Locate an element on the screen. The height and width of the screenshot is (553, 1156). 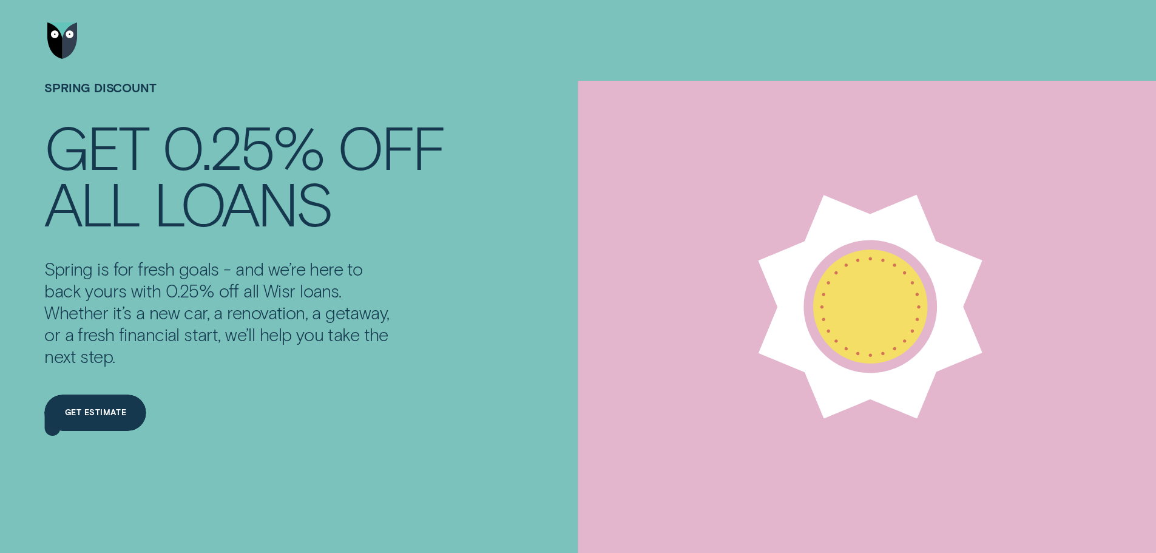
h1: SPRING DISCOUNT is located at coordinates (245, 99).